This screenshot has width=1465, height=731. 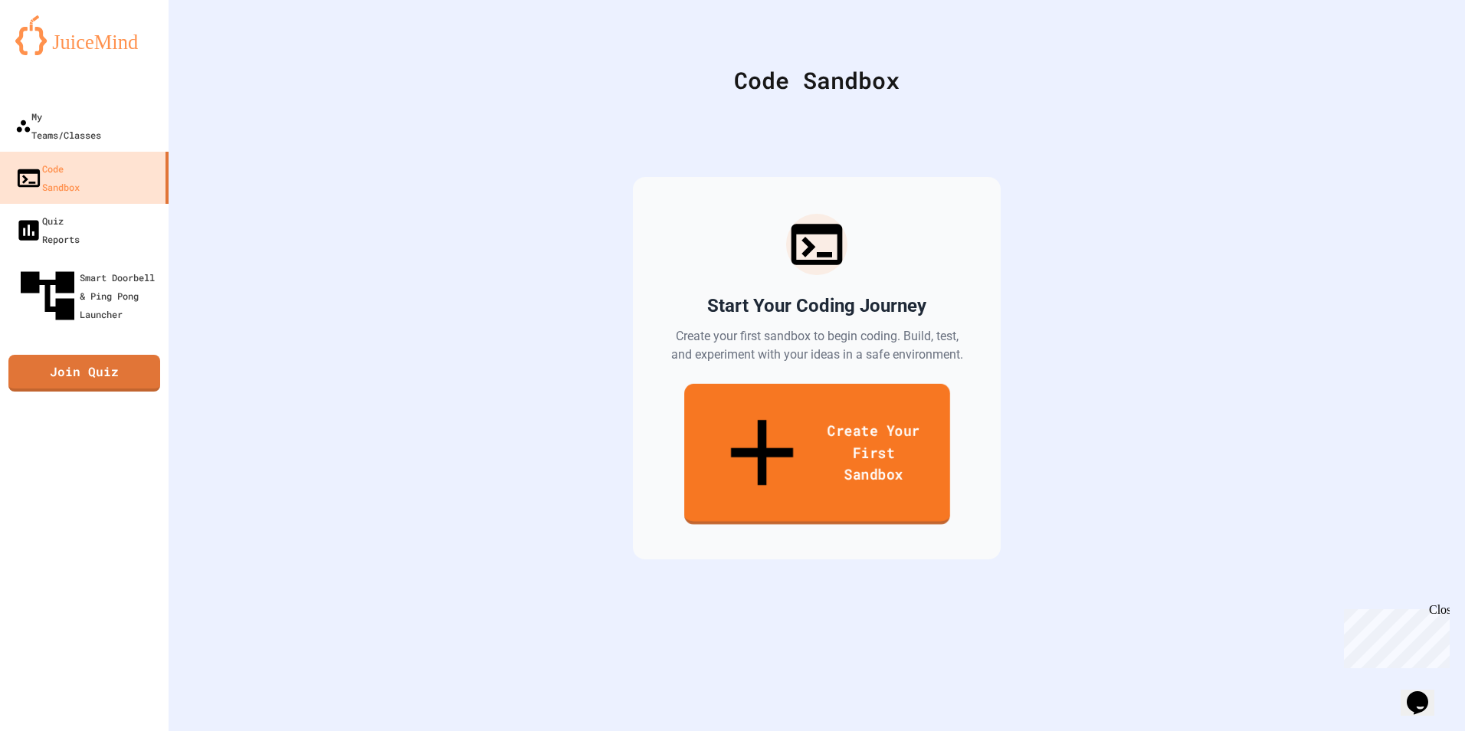 I want to click on a: Create Your First Sandbox, so click(x=817, y=454).